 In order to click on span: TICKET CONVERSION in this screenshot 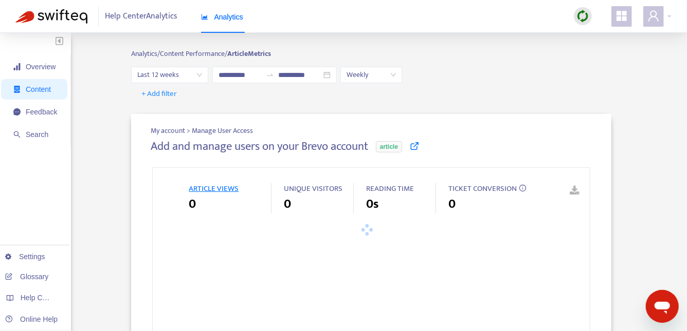, I will do `click(482, 189)`.